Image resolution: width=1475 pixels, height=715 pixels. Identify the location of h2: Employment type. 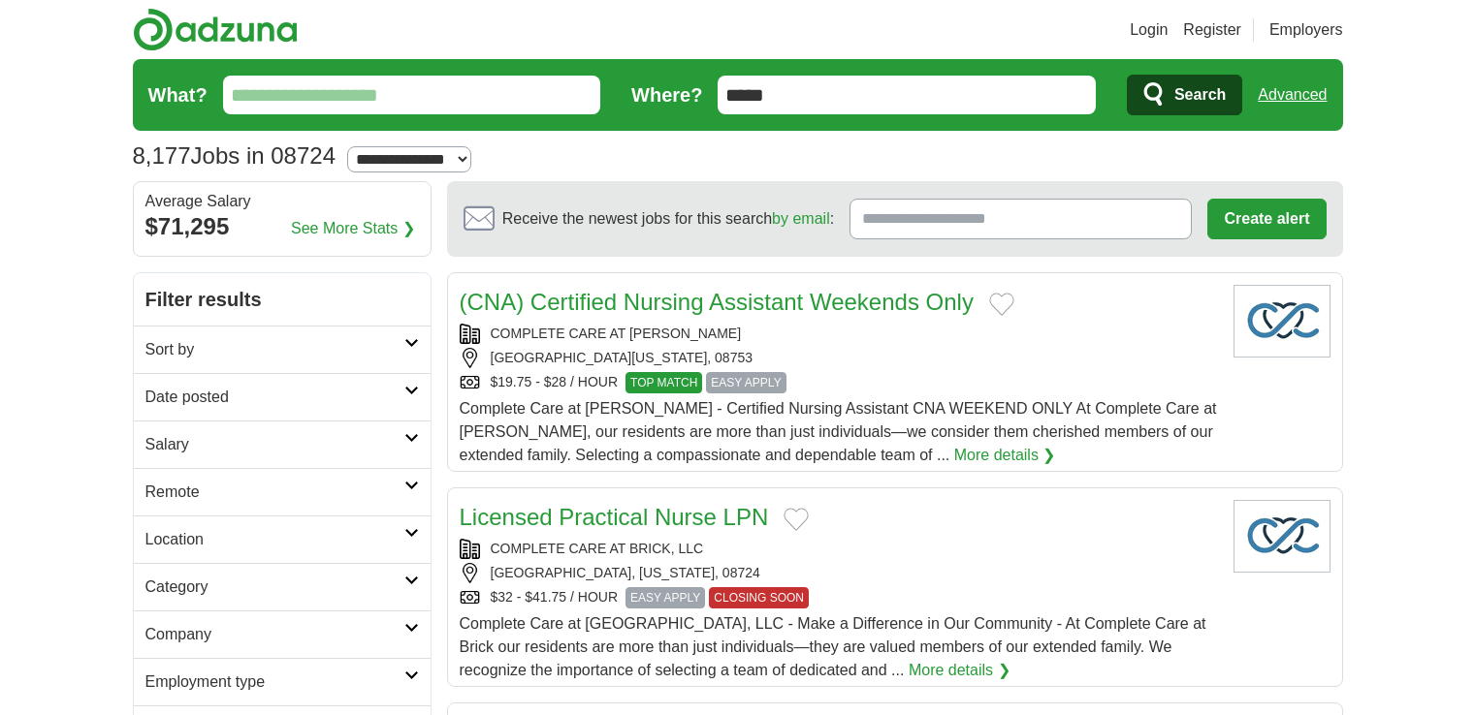
(274, 682).